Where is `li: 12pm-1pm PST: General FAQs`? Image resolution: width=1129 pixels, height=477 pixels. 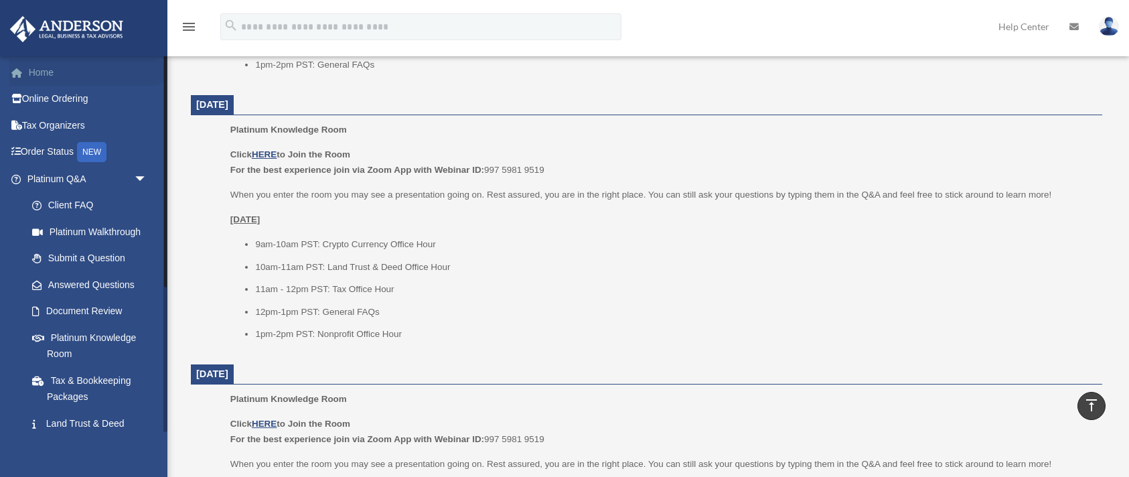 li: 12pm-1pm PST: General FAQs is located at coordinates (674, 312).